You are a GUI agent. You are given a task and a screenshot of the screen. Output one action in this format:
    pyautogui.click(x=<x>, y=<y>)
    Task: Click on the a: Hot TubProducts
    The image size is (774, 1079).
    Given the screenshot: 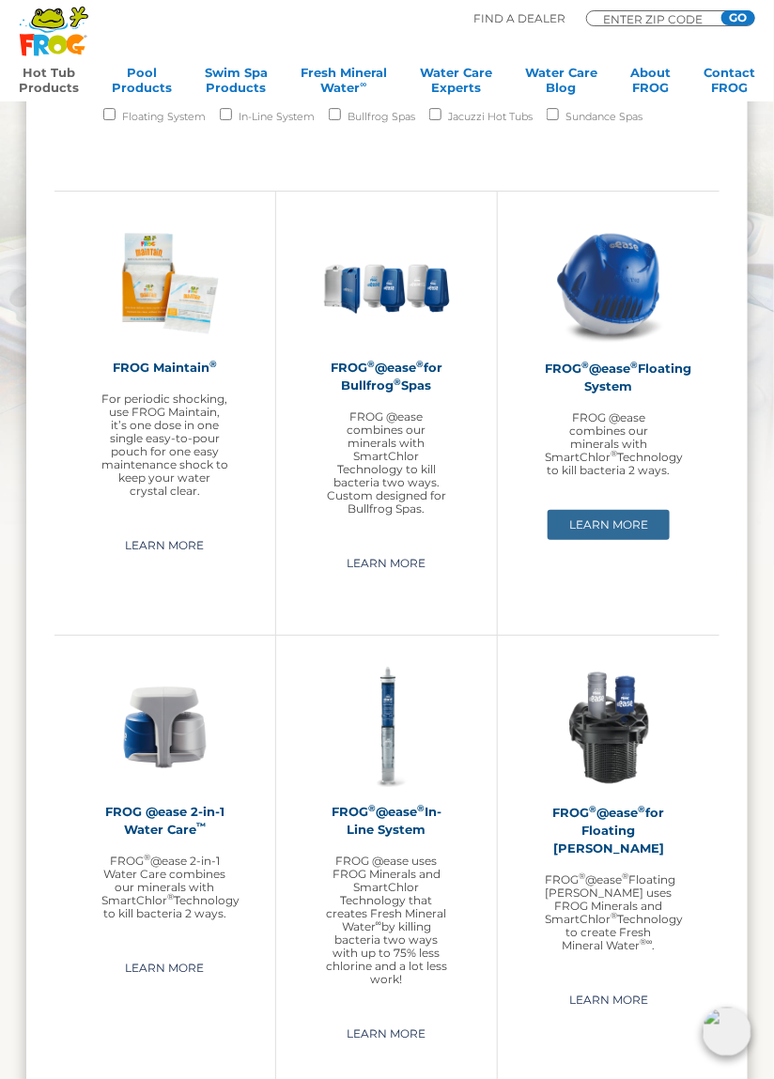 What is the action you would take?
    pyautogui.click(x=49, y=84)
    